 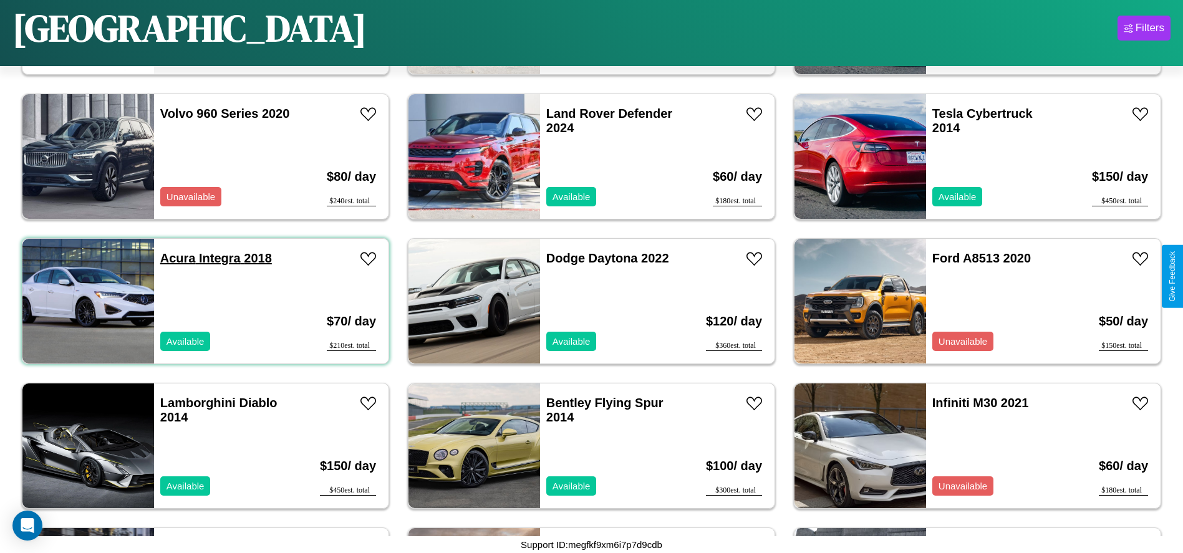 What do you see at coordinates (609, 120) in the screenshot?
I see `a: Land Rover Defender 2024` at bounding box center [609, 120].